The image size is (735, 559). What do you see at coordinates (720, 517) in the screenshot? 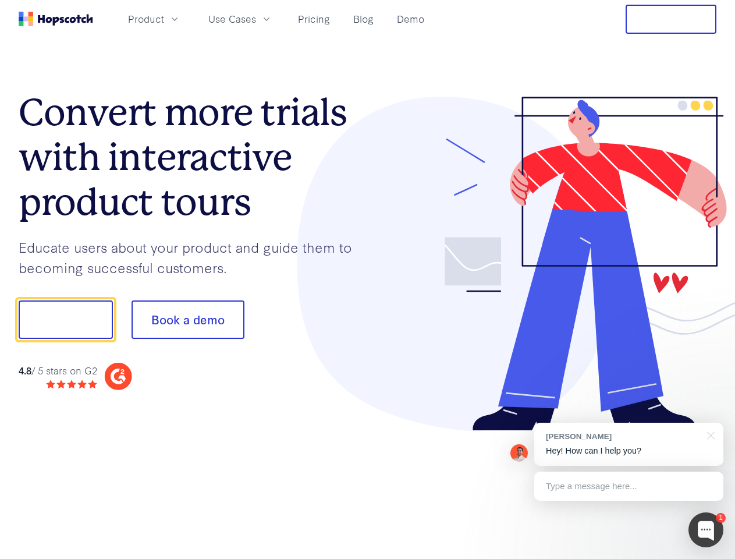
I see `div: 1` at bounding box center [720, 517].